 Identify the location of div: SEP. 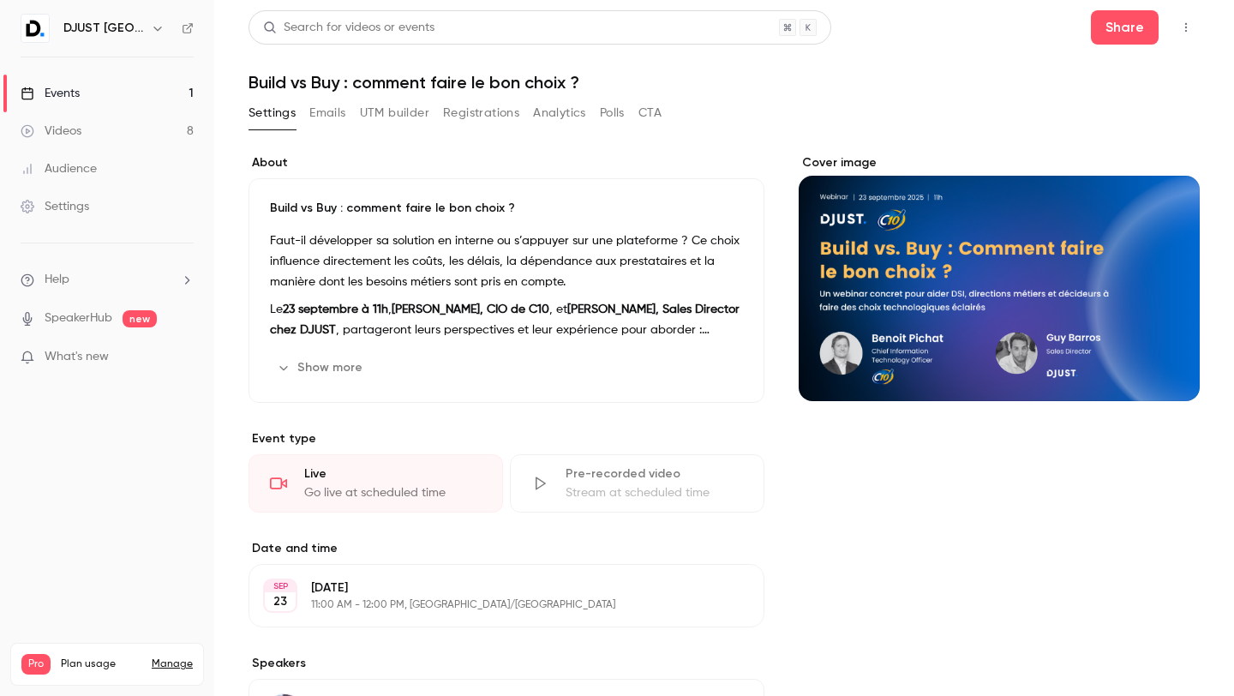
(280, 586).